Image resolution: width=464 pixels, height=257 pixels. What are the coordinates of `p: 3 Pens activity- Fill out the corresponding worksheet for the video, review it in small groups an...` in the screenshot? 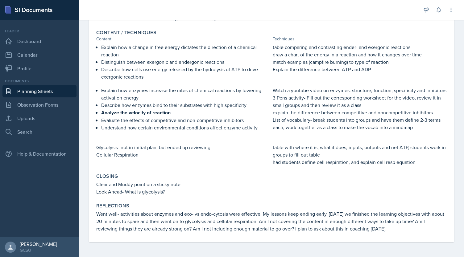 It's located at (360, 102).